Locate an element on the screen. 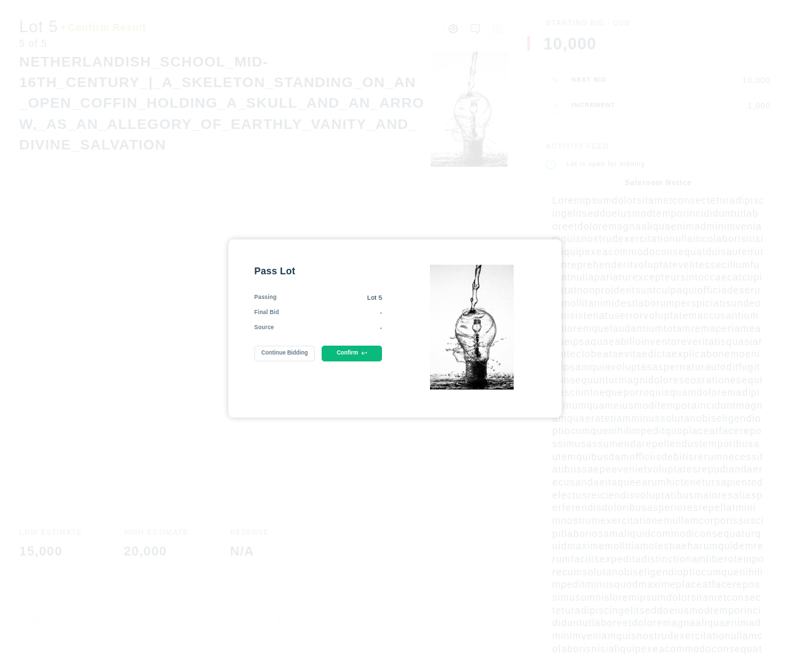 The width and height of the screenshot is (790, 657). button: Continue Bidding is located at coordinates (285, 353).